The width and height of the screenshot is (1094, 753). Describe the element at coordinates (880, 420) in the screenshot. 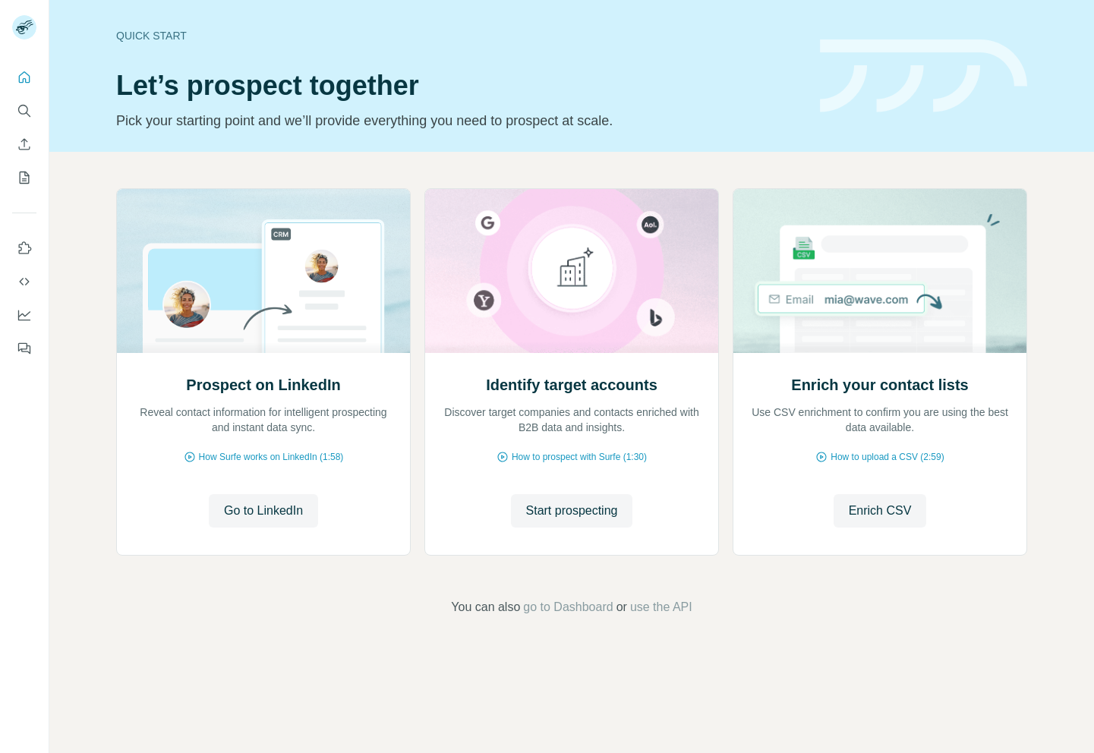

I see `p: Use CSV enrichment to confirm you are using the best data available.` at that location.